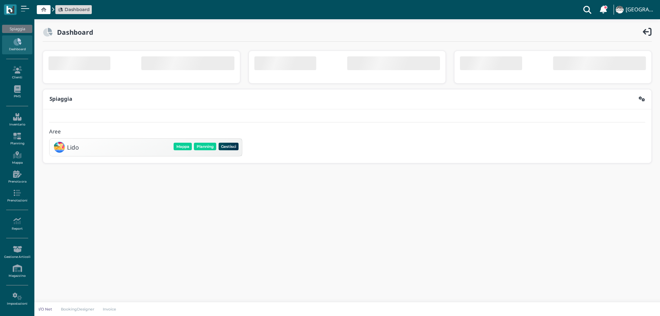  Describe the element at coordinates (17, 29) in the screenshot. I see `div: Spiaggia` at that location.